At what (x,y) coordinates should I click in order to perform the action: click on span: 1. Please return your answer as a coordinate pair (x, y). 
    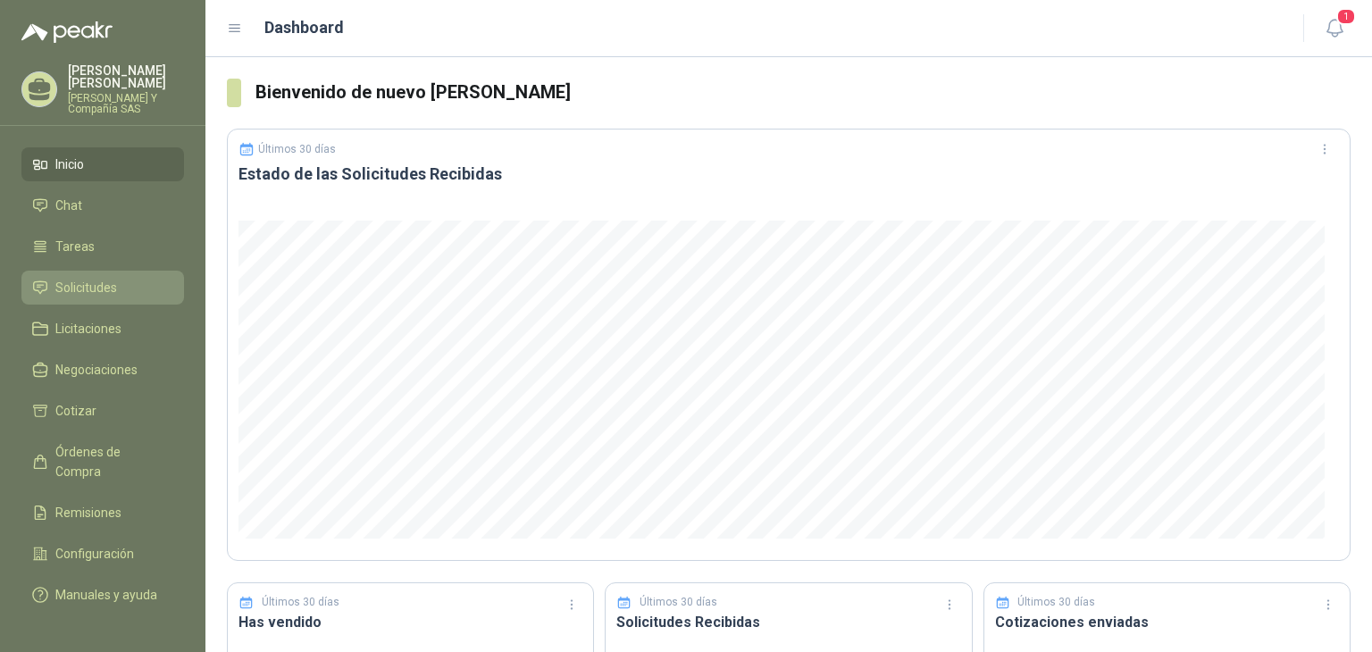
    Looking at the image, I should click on (1346, 16).